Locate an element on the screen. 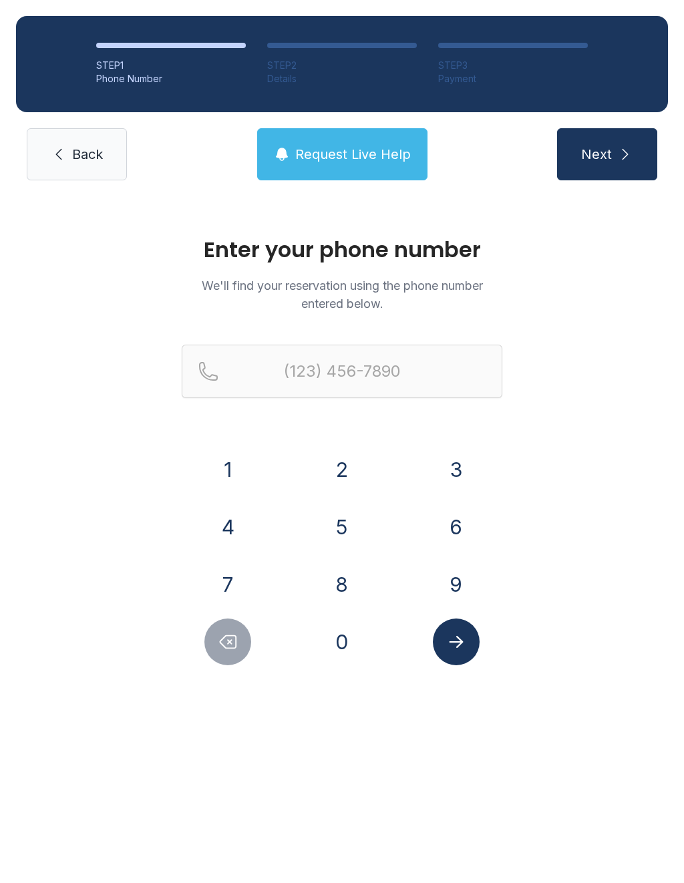  input: Reservation phone number is located at coordinates (342, 372).